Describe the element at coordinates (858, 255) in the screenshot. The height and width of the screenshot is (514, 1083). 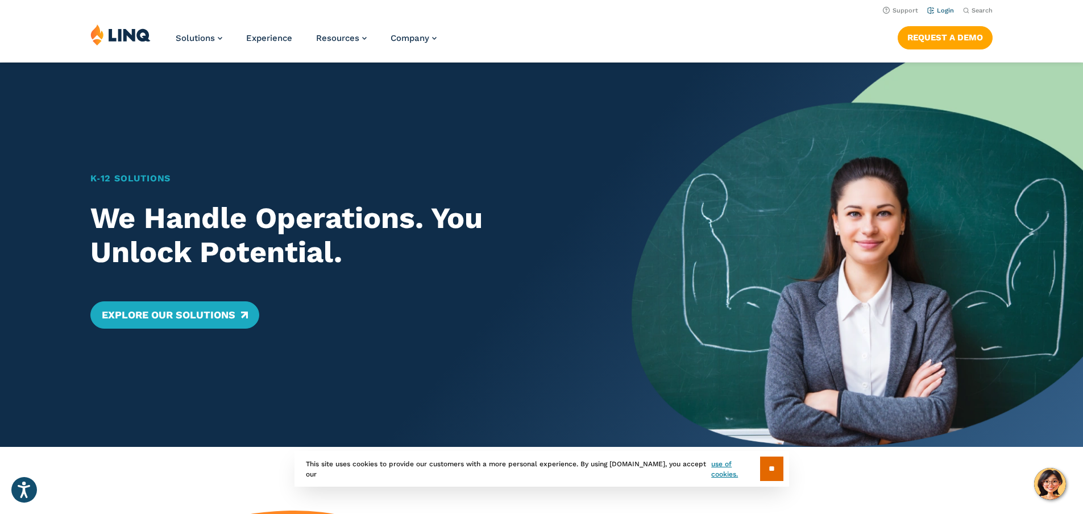
I see `img: Home Banner` at that location.